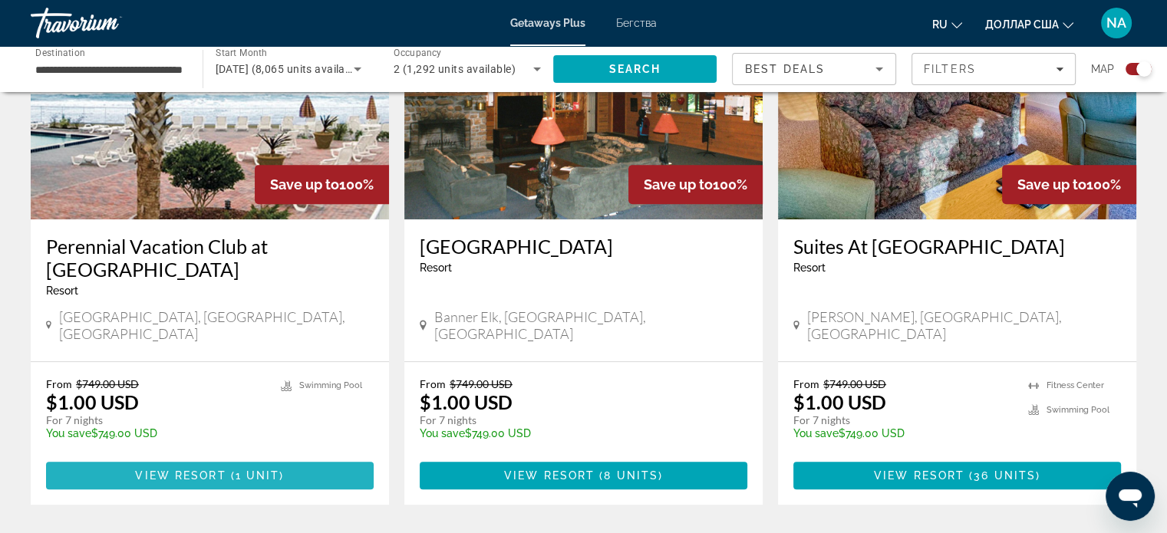 The image size is (1167, 533). I want to click on span: Map, so click(1102, 69).